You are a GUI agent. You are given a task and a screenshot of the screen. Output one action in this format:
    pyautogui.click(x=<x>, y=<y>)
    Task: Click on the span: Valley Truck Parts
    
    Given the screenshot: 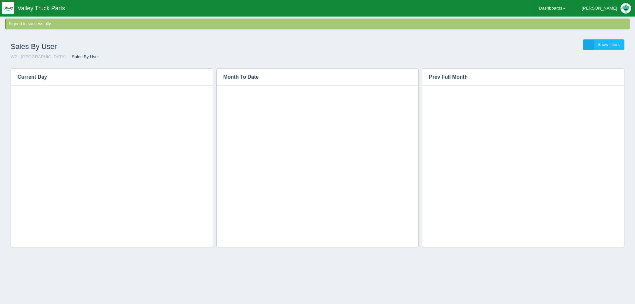 What is the action you would take?
    pyautogui.click(x=41, y=8)
    